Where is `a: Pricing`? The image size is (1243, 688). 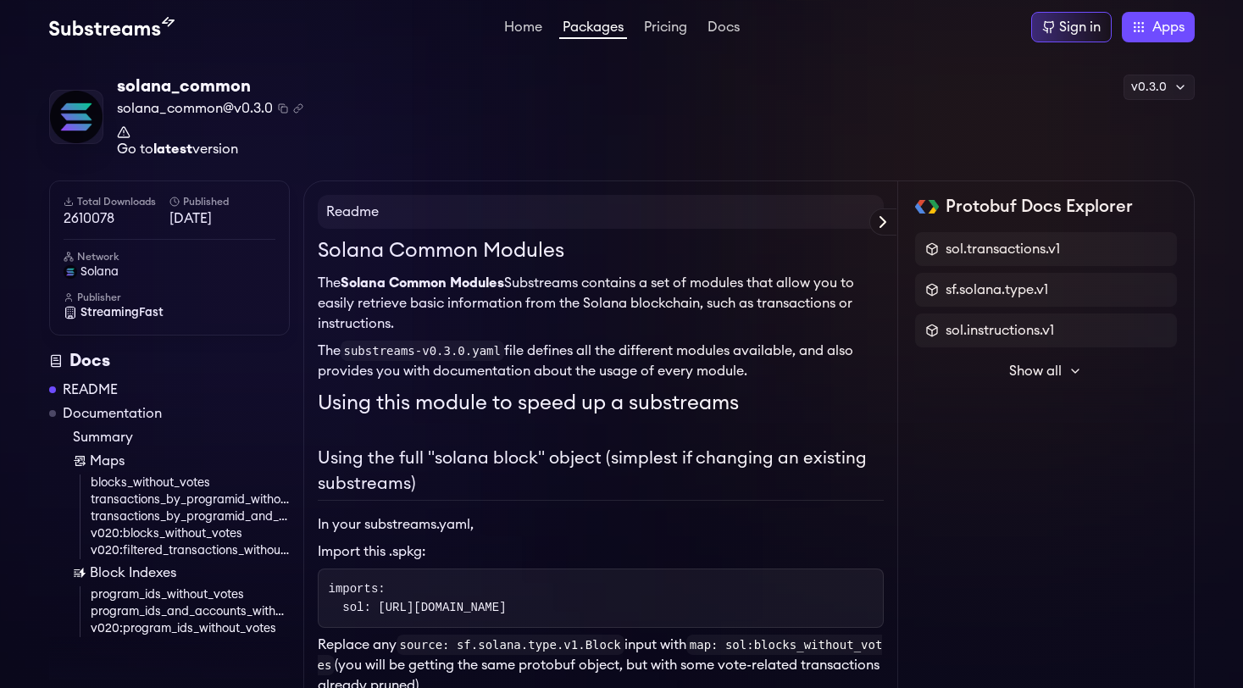 a: Pricing is located at coordinates (665, 29).